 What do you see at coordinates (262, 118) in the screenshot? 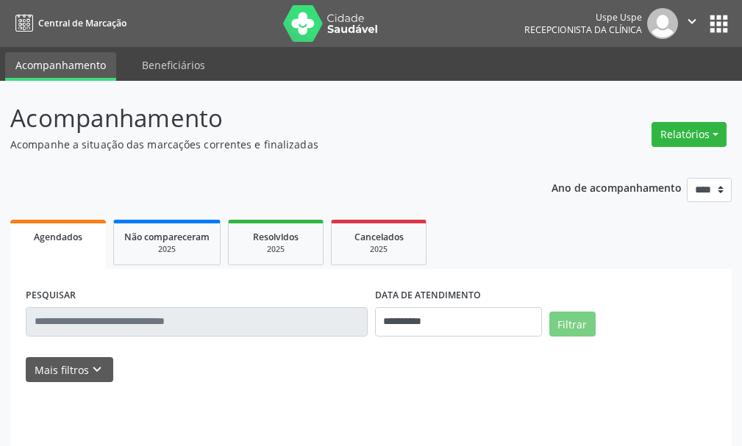
I see `p: Acompanhamento` at bounding box center [262, 118].